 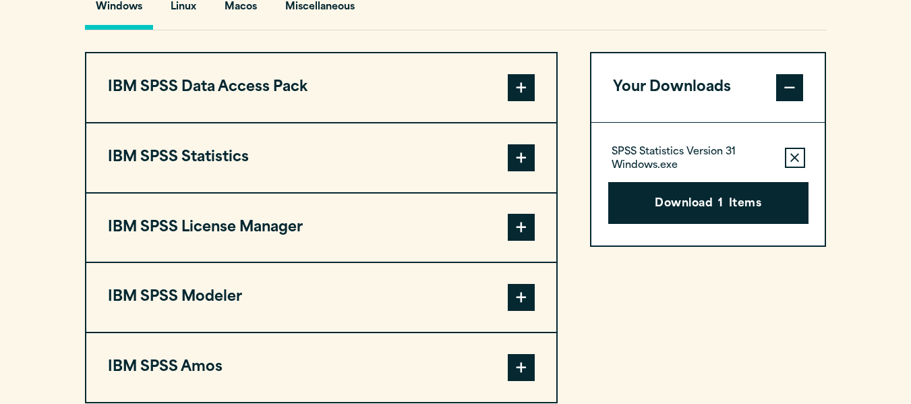 I want to click on p: SPSS Statistics Version 31 Windows.exe, so click(x=693, y=159).